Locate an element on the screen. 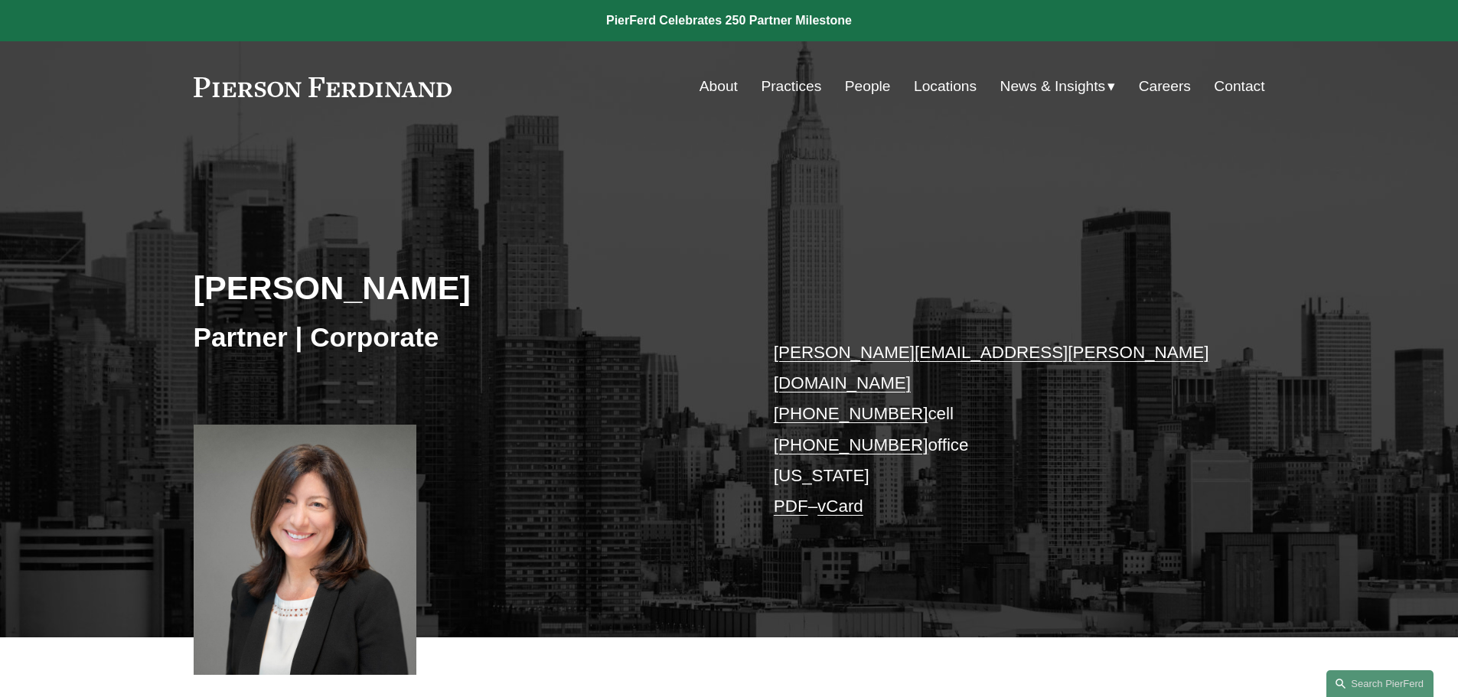 The width and height of the screenshot is (1458, 697). a: Search this site is located at coordinates (1380, 684).